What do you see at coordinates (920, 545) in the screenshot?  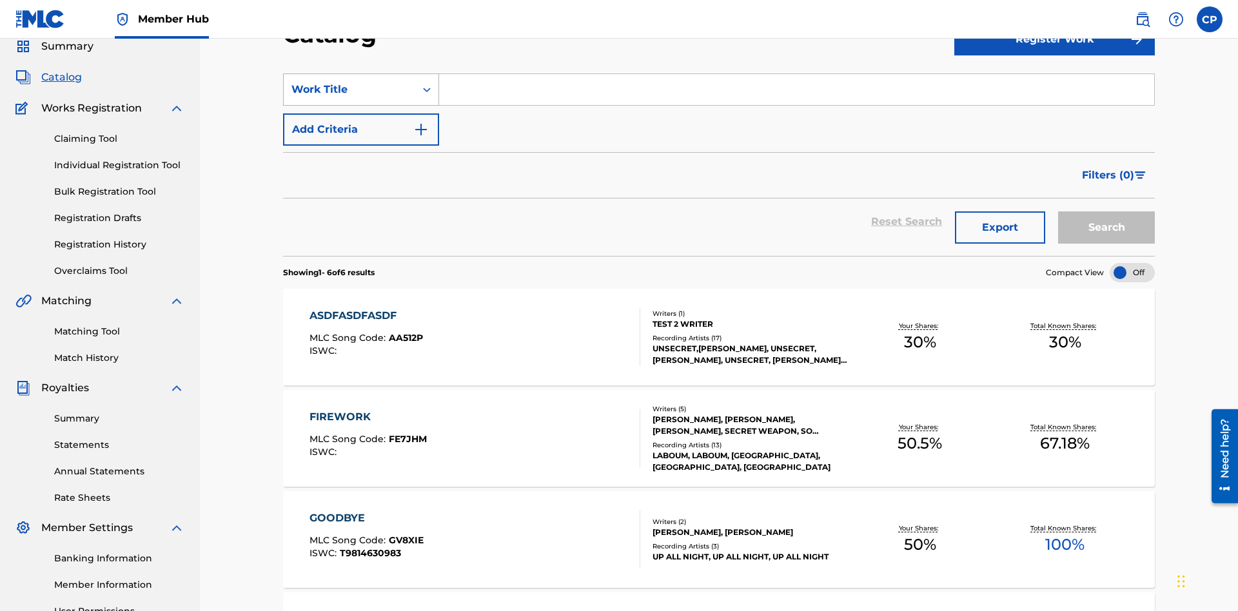 I see `span: 50 %` at bounding box center [920, 545].